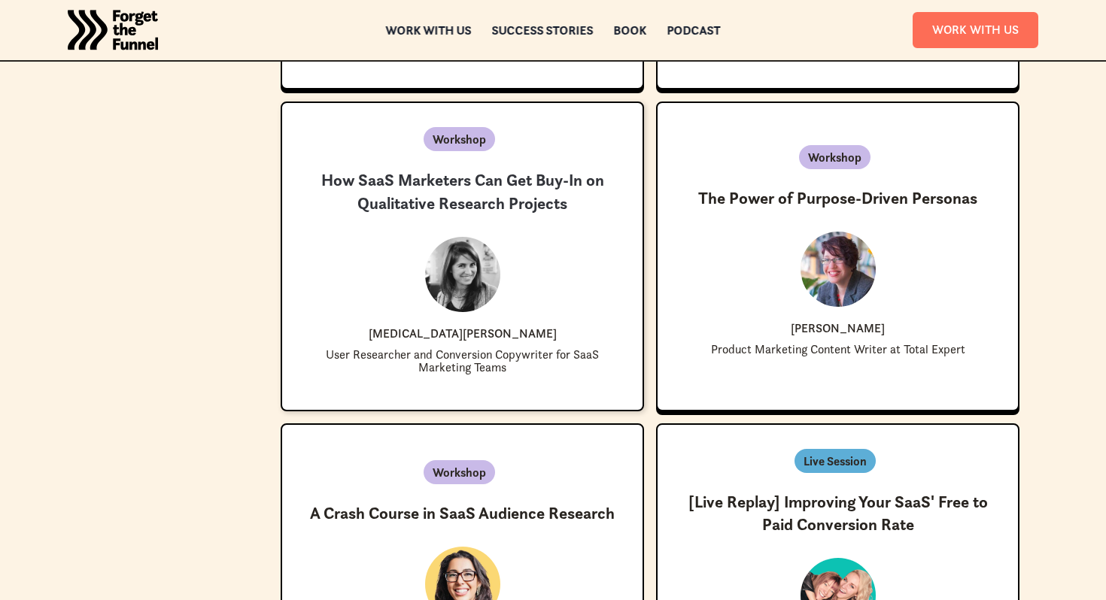 The image size is (1106, 600). I want to click on div: Work with us, so click(429, 30).